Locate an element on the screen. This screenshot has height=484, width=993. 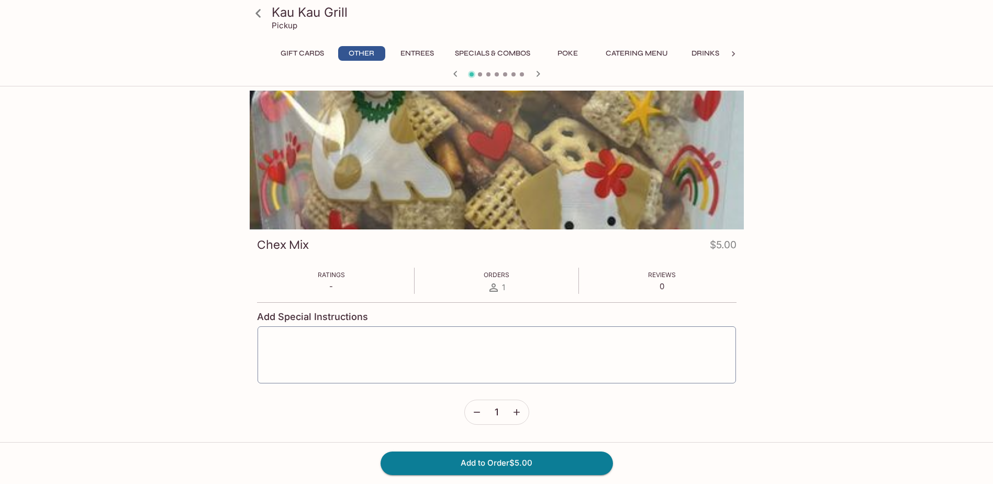
h3: Chex Mix is located at coordinates (283, 244).